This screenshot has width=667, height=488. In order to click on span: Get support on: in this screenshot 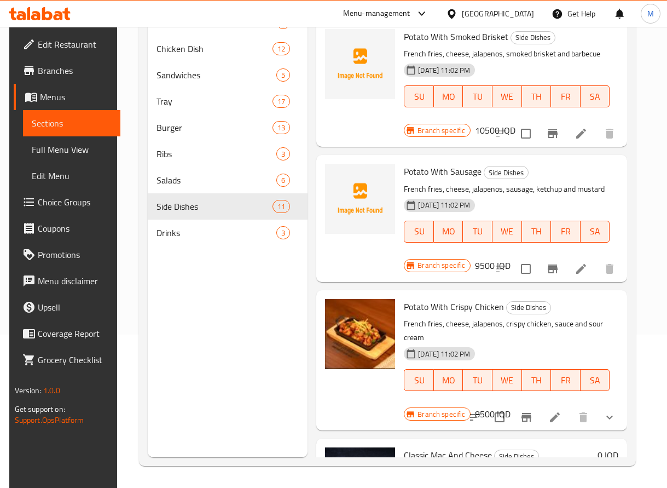, I will do `click(40, 409)`.